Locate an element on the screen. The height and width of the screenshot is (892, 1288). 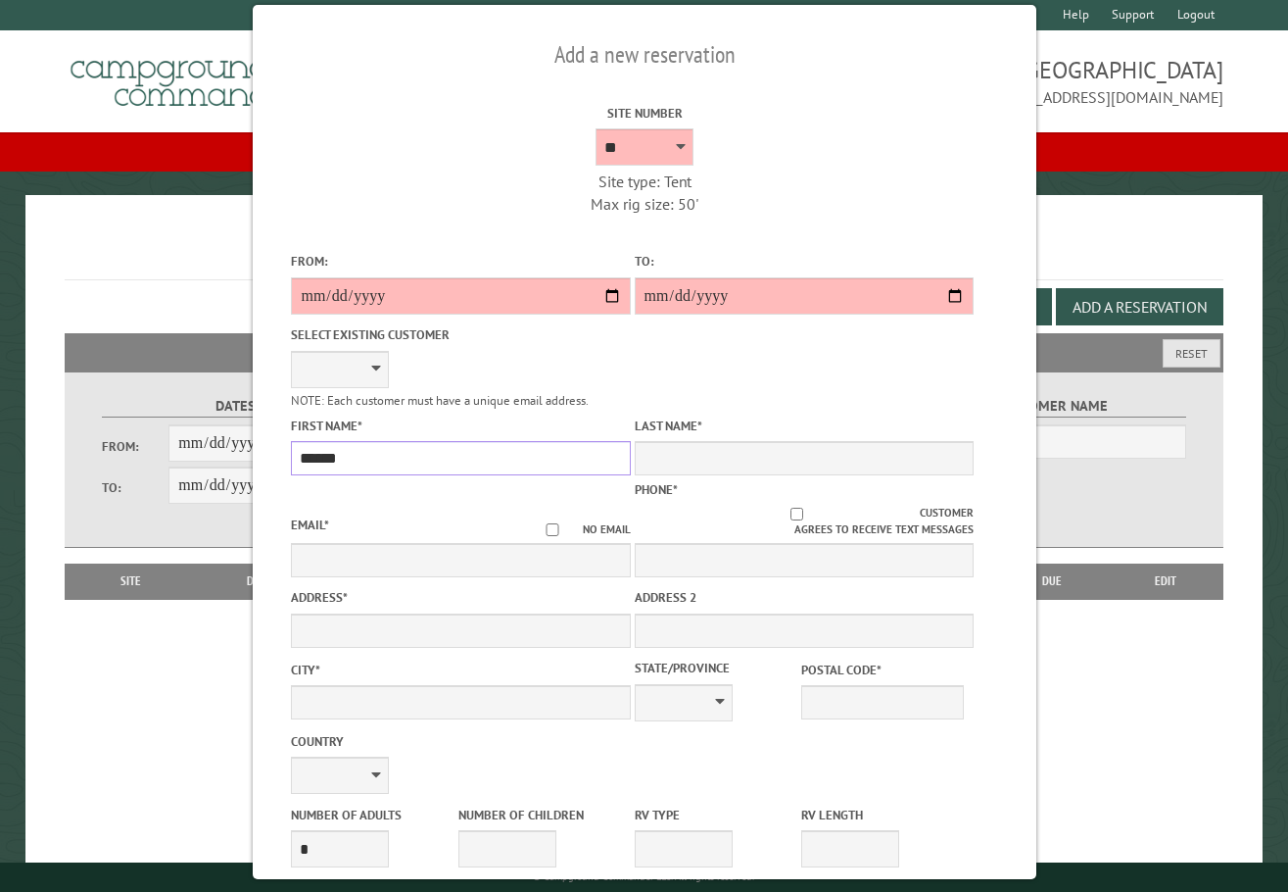
label: Number of Children is located at coordinates (539, 814).